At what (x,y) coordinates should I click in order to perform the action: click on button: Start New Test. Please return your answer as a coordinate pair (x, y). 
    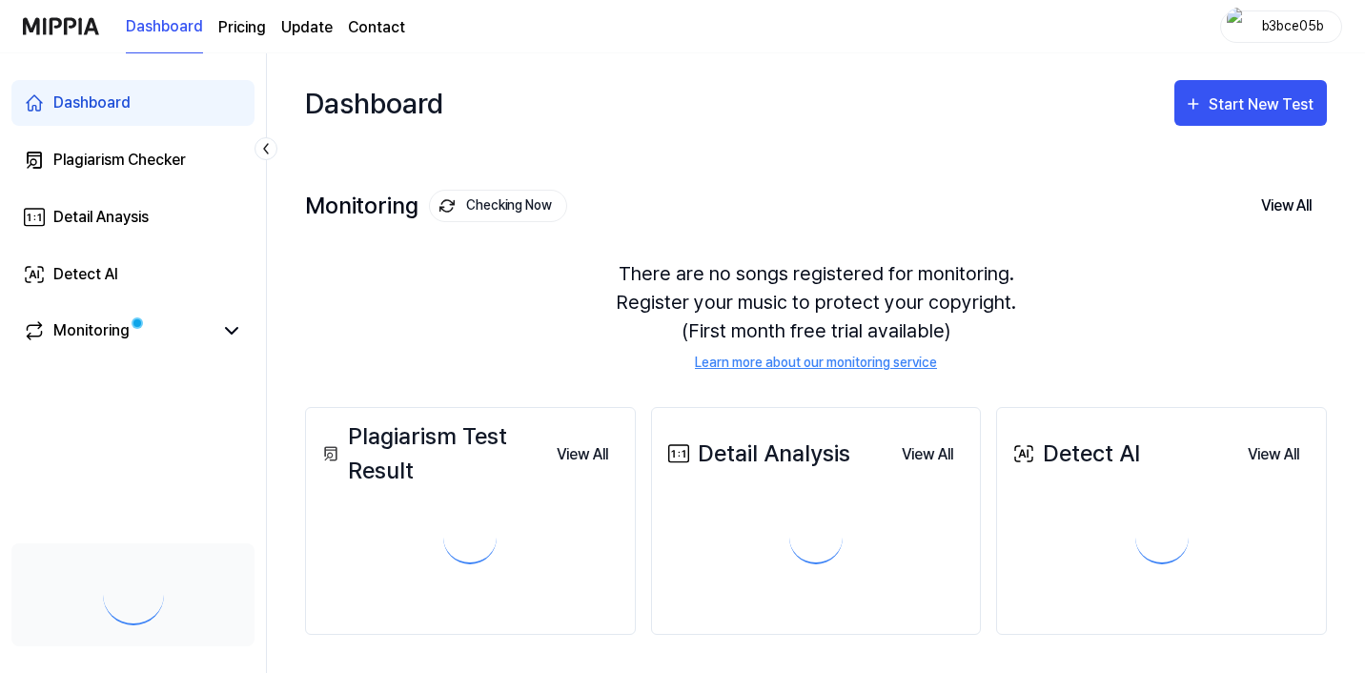
    Looking at the image, I should click on (1250, 103).